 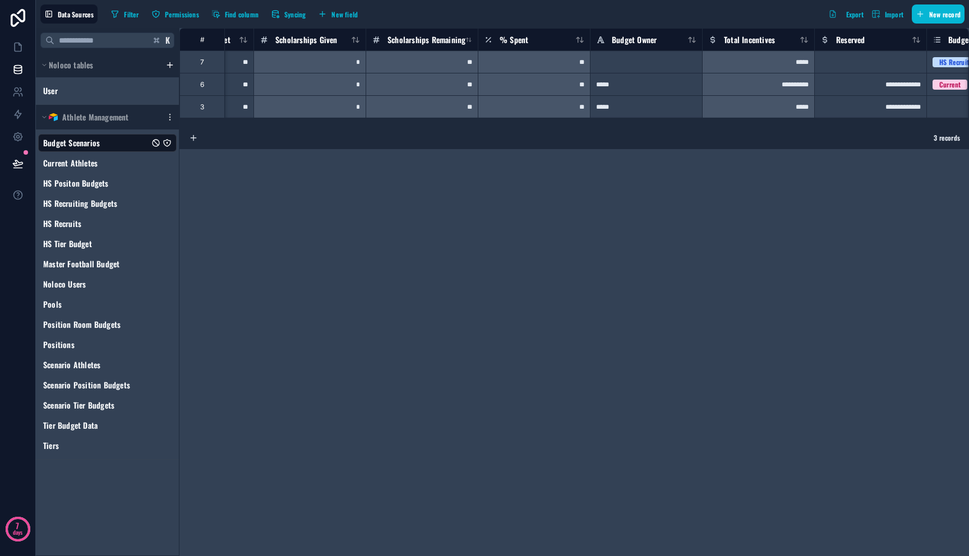 I want to click on span: Budget Owner, so click(x=634, y=40).